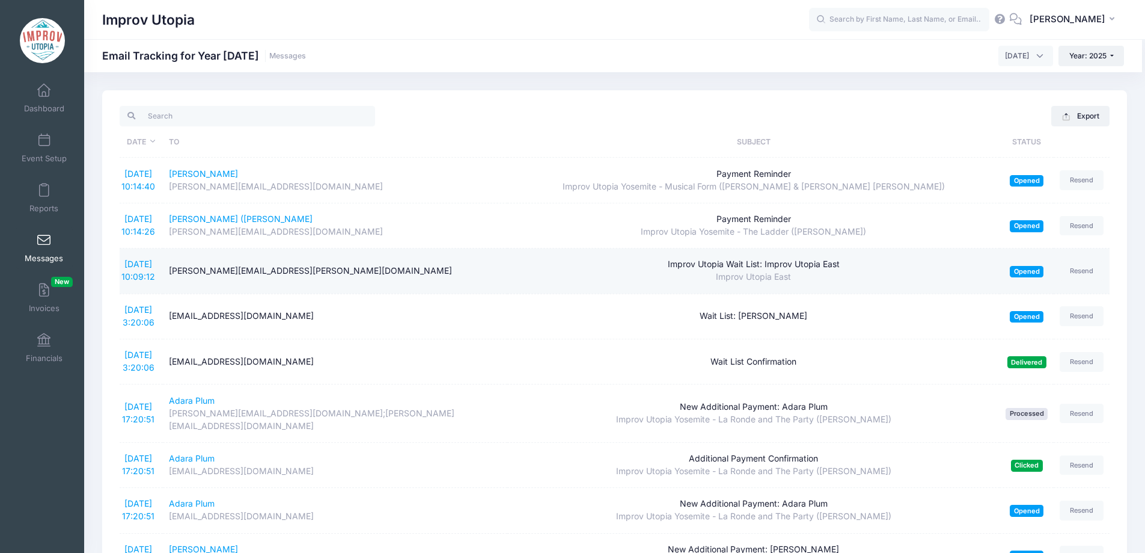 This screenshot has height=553, width=1145. Describe the element at coordinates (1027, 142) in the screenshot. I see `th: Status: activate to sort column ascending` at that location.